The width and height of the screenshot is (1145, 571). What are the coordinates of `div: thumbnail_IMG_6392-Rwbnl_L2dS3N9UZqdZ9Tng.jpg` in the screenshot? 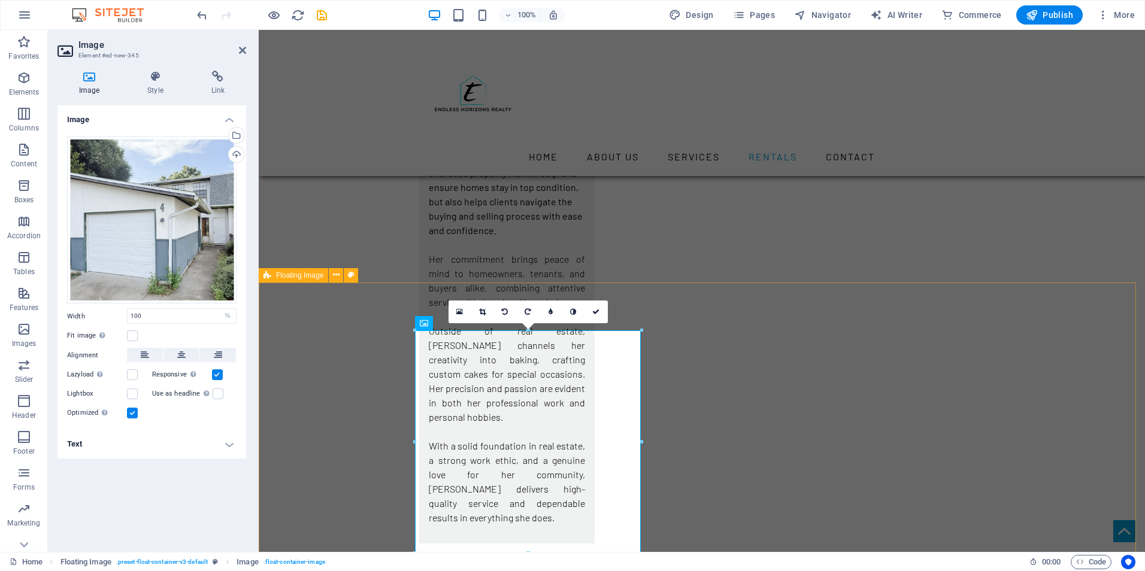 It's located at (152, 220).